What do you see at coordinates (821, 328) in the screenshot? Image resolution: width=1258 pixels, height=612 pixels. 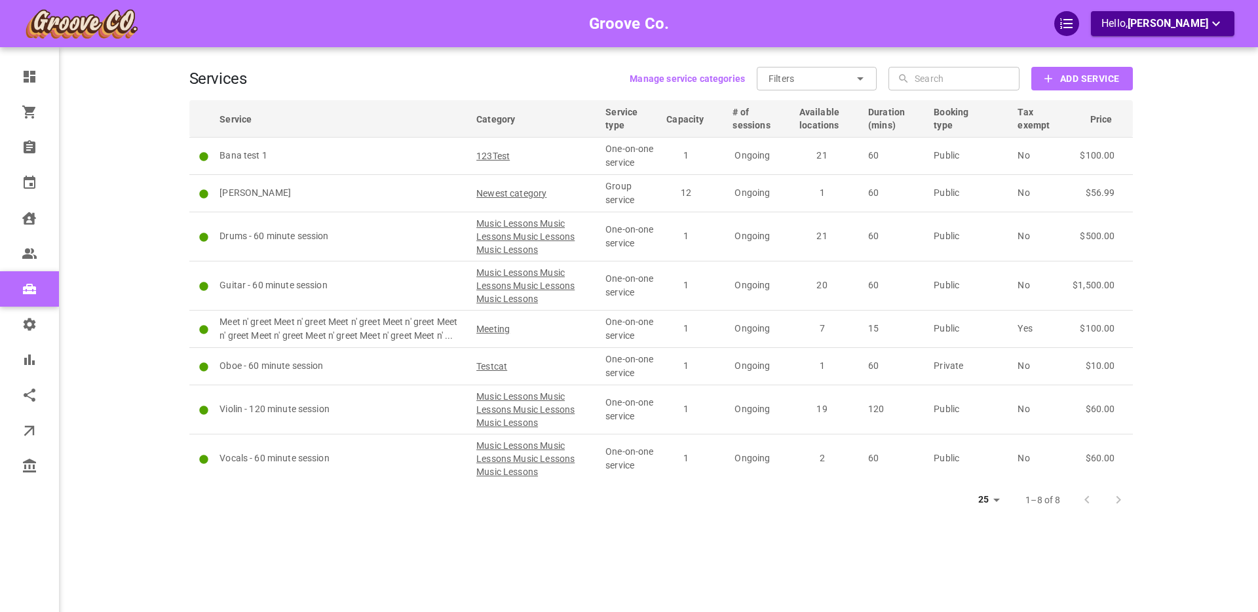 I see `p: 7` at bounding box center [821, 328].